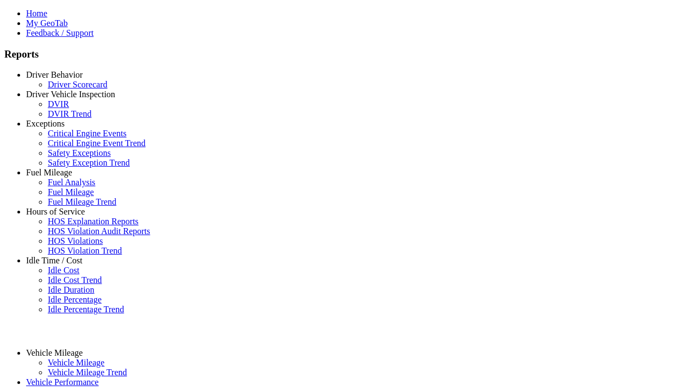  What do you see at coordinates (97, 143) in the screenshot?
I see `a: Critical Engine Event Trend` at bounding box center [97, 143].